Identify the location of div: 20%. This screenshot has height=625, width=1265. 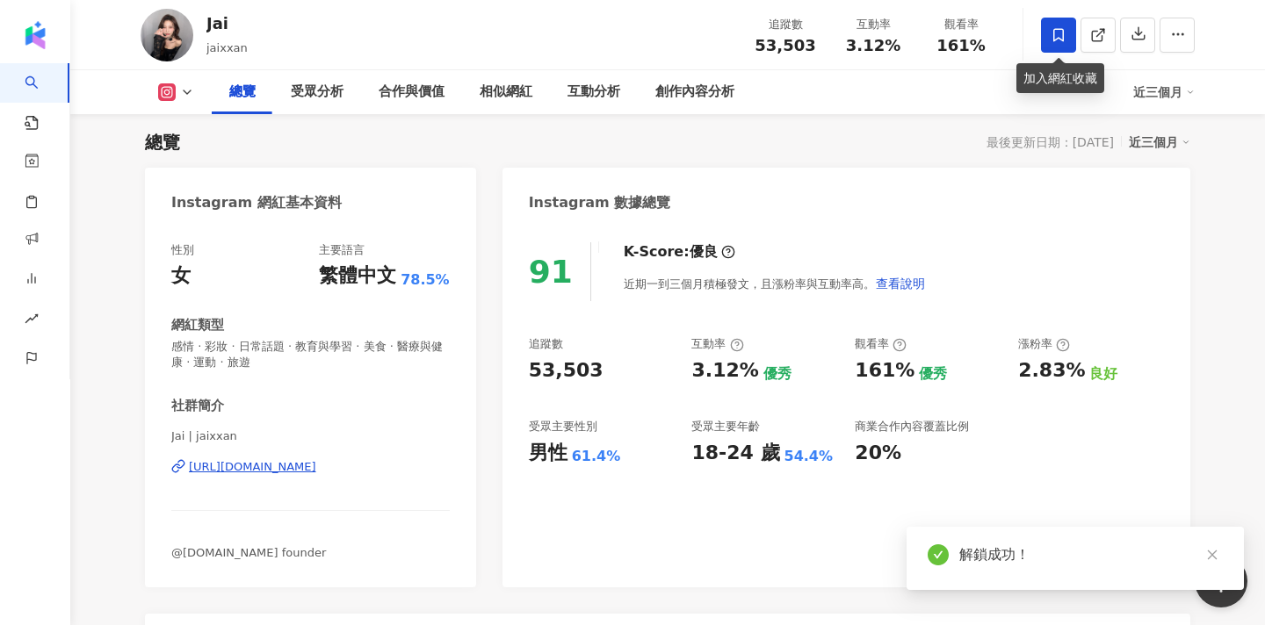
(877, 453).